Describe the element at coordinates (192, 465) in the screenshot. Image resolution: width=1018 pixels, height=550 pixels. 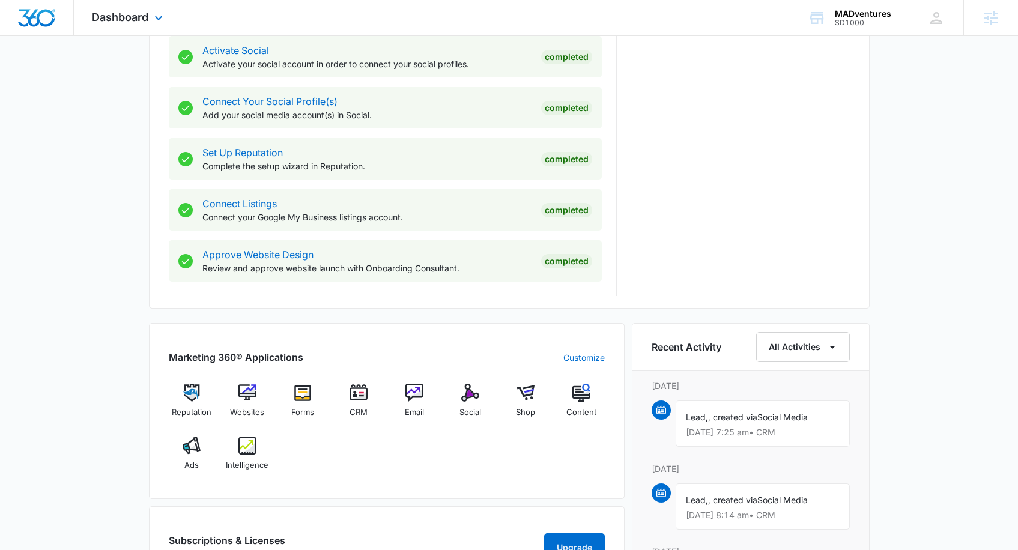
I see `span: Ads` at that location.